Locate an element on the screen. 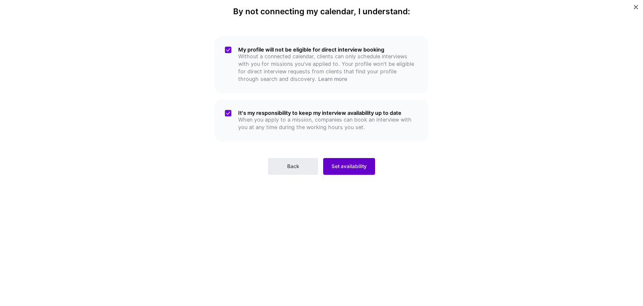  span: Back is located at coordinates (293, 166).